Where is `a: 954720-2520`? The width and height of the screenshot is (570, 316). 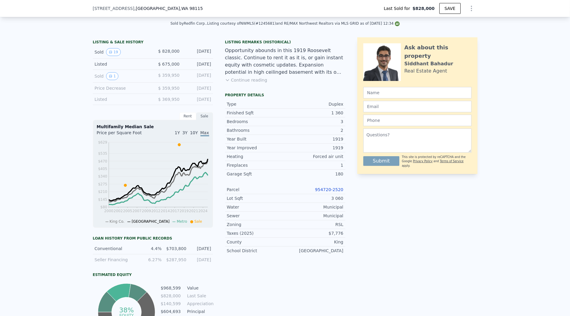 a: 954720-2520 is located at coordinates (329, 189).